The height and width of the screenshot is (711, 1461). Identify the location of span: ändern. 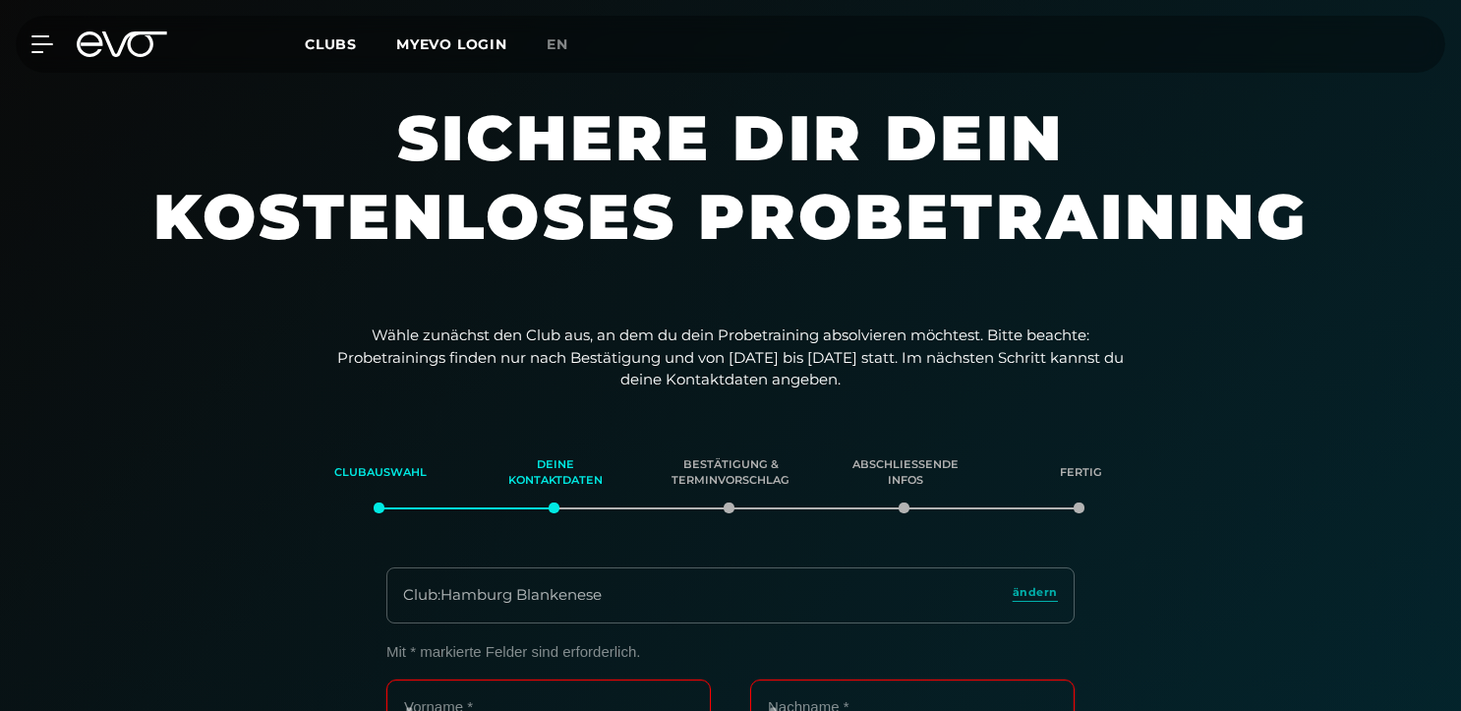
(1035, 592).